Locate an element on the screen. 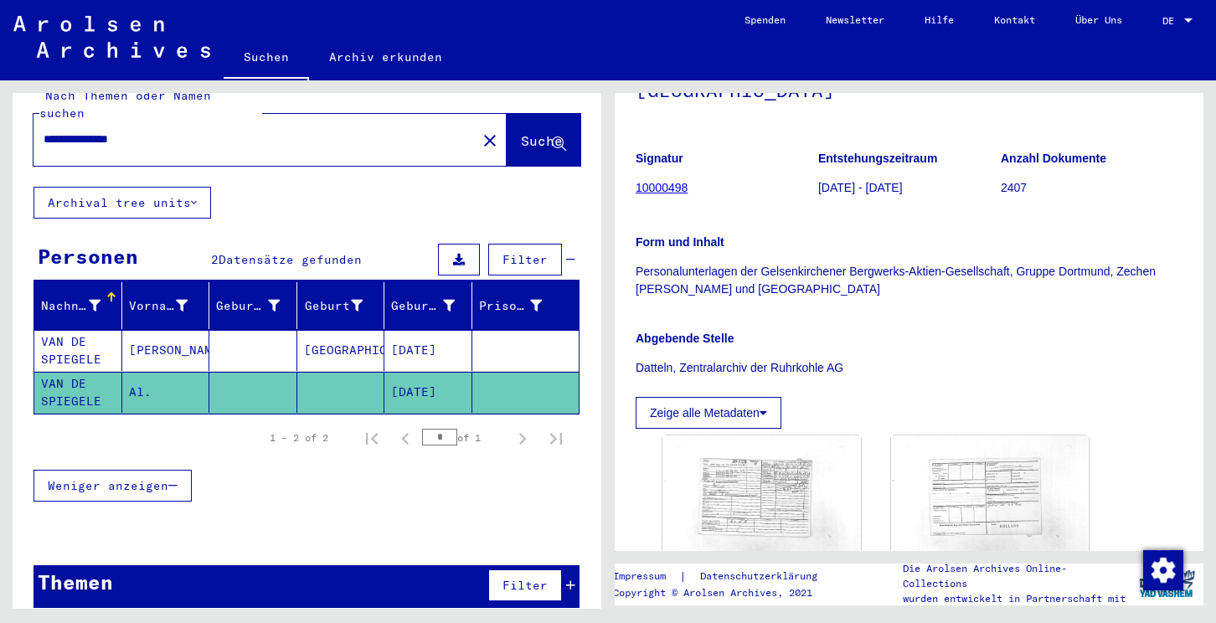 The height and width of the screenshot is (623, 1216). mat-icon: close is located at coordinates (490, 141).